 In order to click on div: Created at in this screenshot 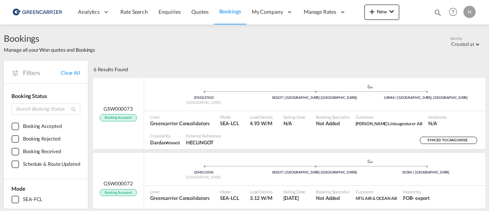, I will do `click(463, 44)`.